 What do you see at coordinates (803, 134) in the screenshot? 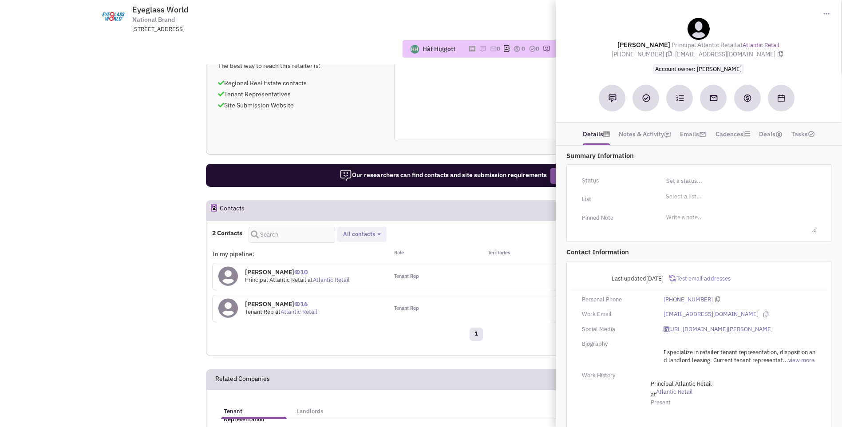
I see `a: Tasks` at bounding box center [803, 134].